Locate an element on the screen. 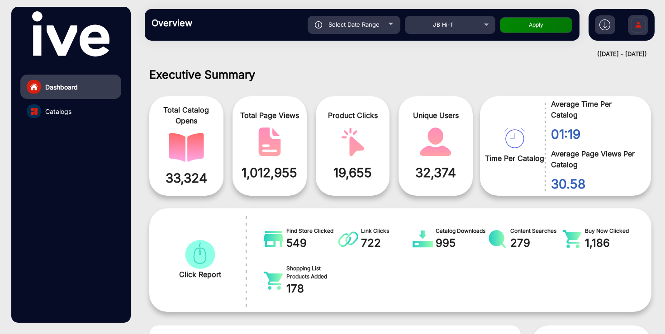 Image resolution: width=665 pixels, height=334 pixels. img: Sign%20Up.svg is located at coordinates (638, 26).